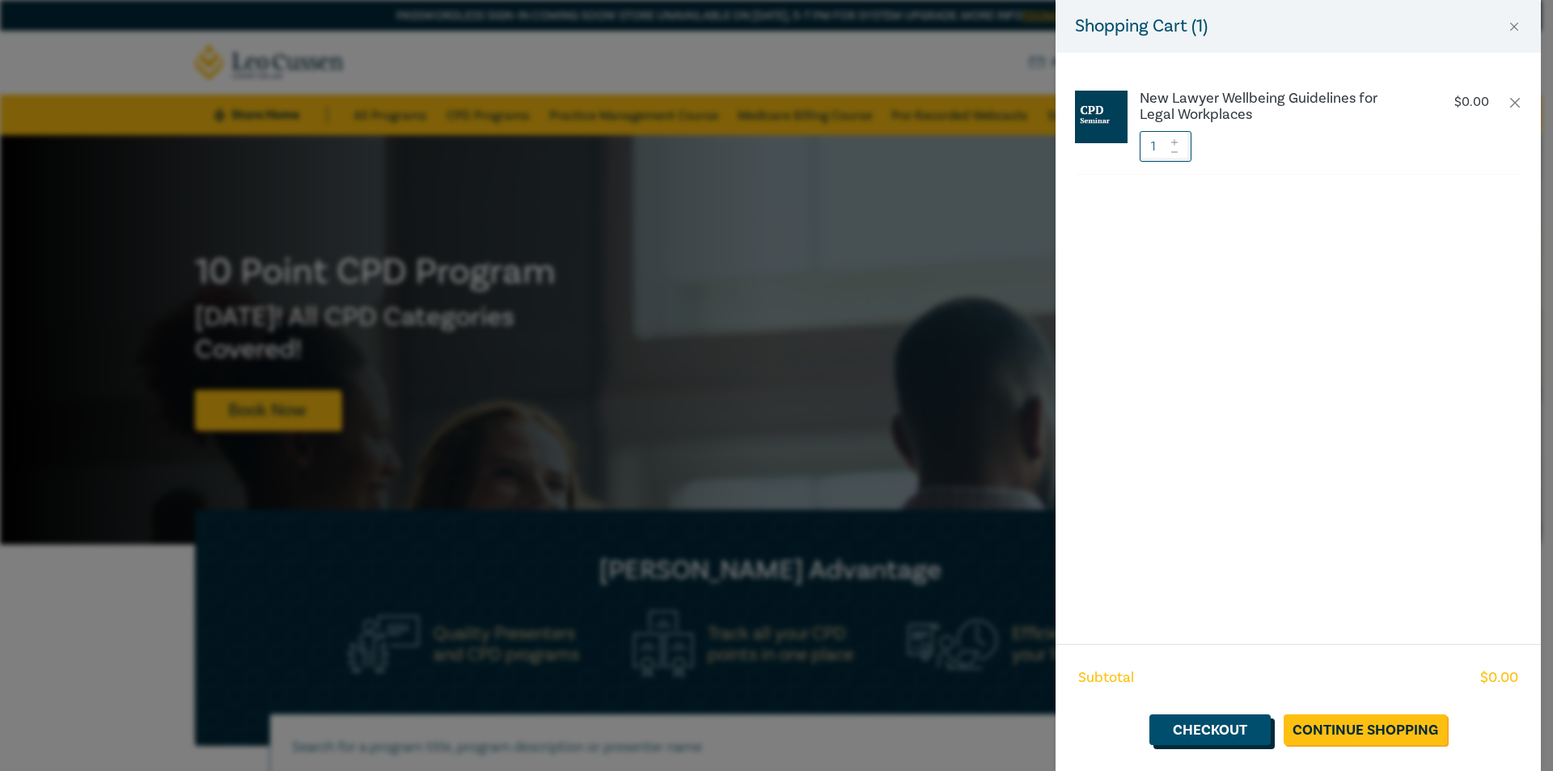 This screenshot has width=1553, height=771. What do you see at coordinates (1165, 146) in the screenshot?
I see `input: 1` at bounding box center [1165, 146].